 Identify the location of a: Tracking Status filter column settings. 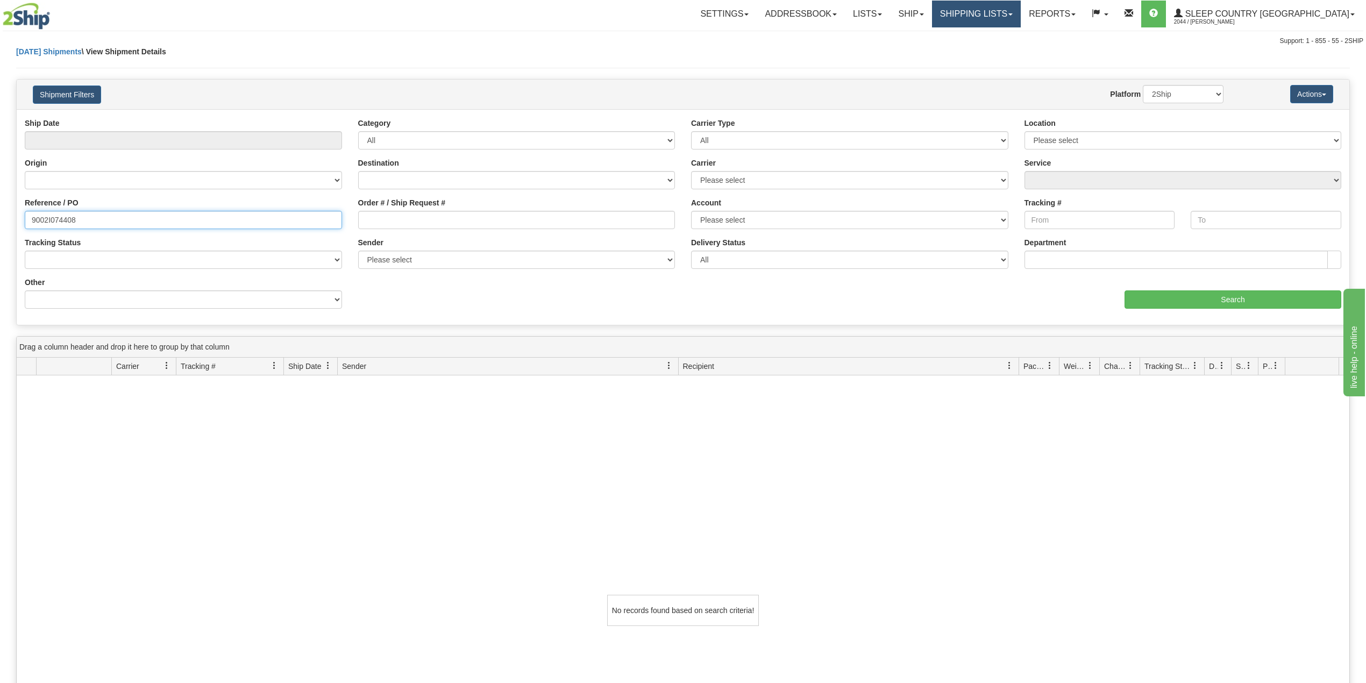
(1195, 366).